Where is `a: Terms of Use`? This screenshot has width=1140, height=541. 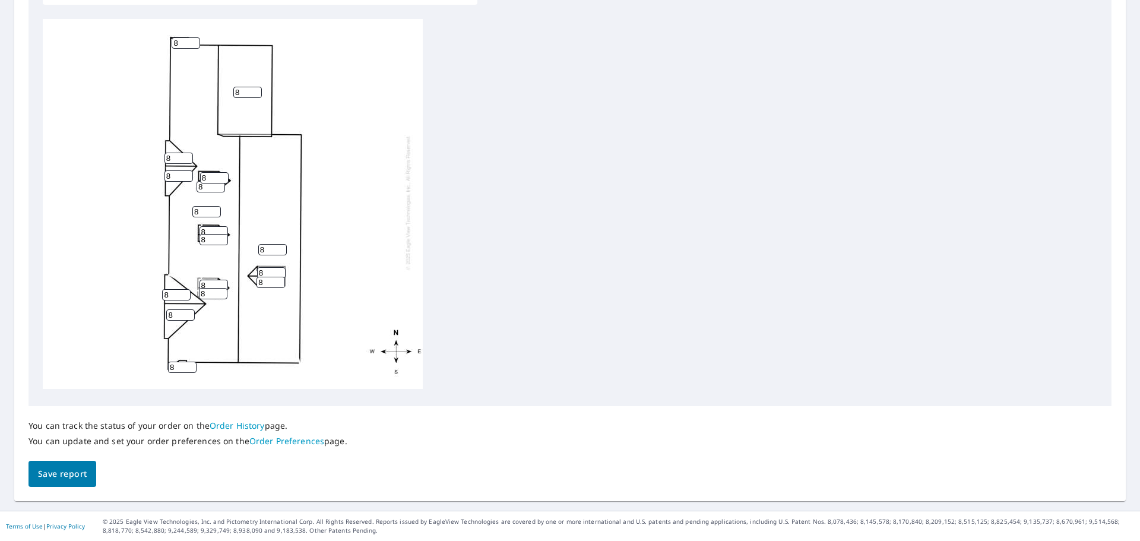 a: Terms of Use is located at coordinates (24, 526).